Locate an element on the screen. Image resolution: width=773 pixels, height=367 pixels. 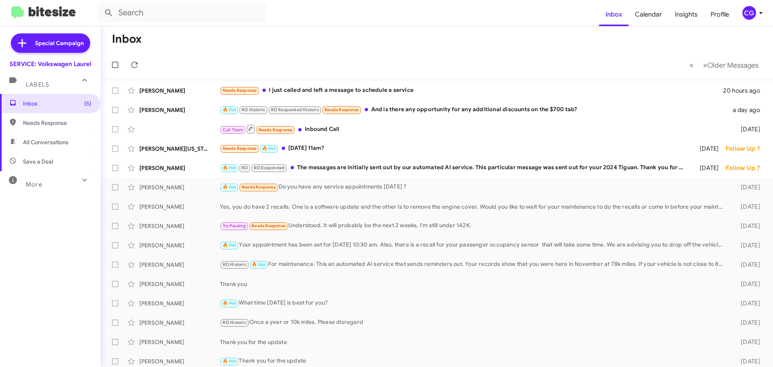
span: Older Messages is located at coordinates (733, 65).